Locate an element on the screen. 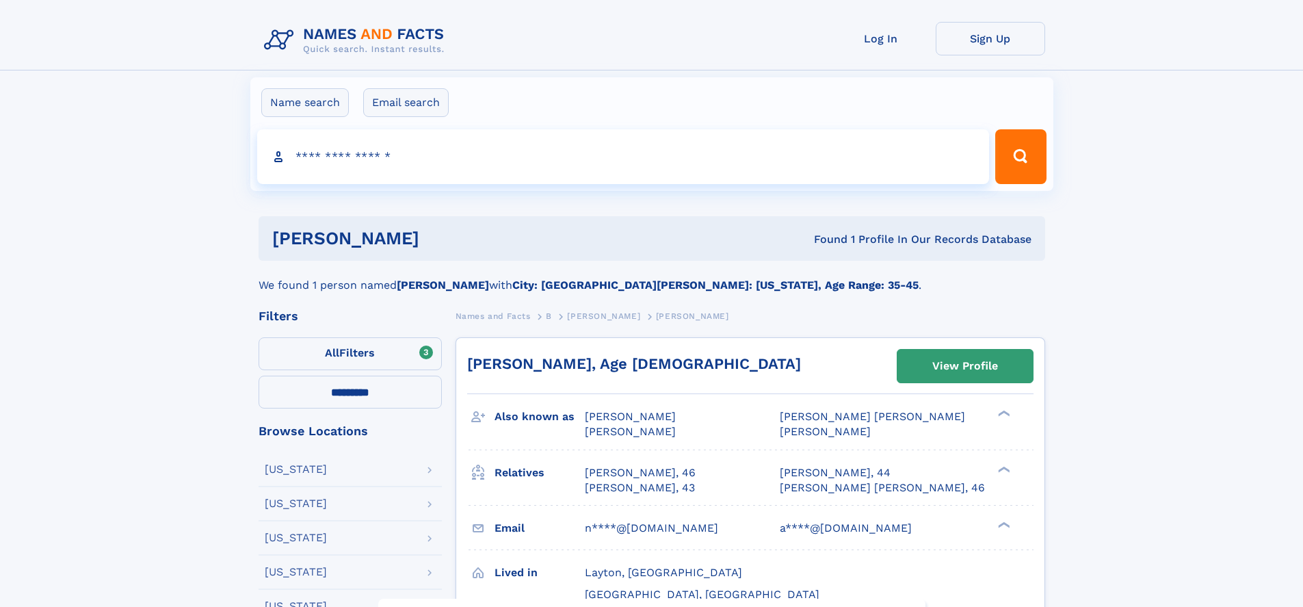 The image size is (1303, 607). a: Log In is located at coordinates (881, 38).